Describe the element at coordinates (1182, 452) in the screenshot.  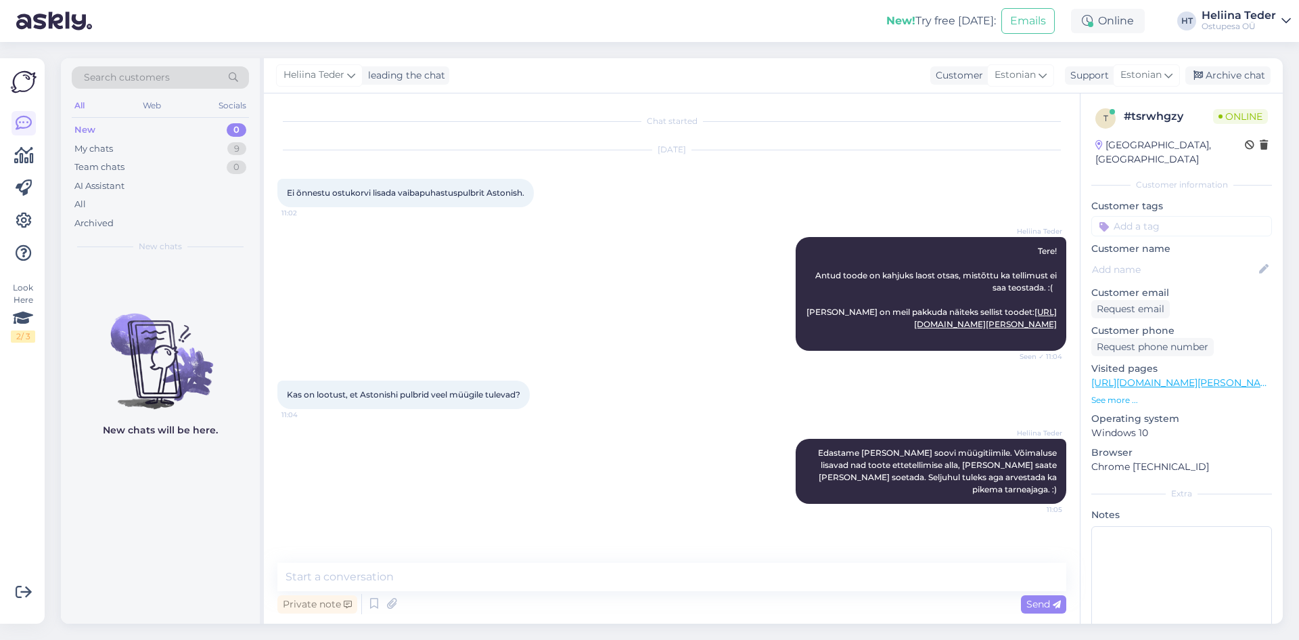
I see `p: Browser` at that location.